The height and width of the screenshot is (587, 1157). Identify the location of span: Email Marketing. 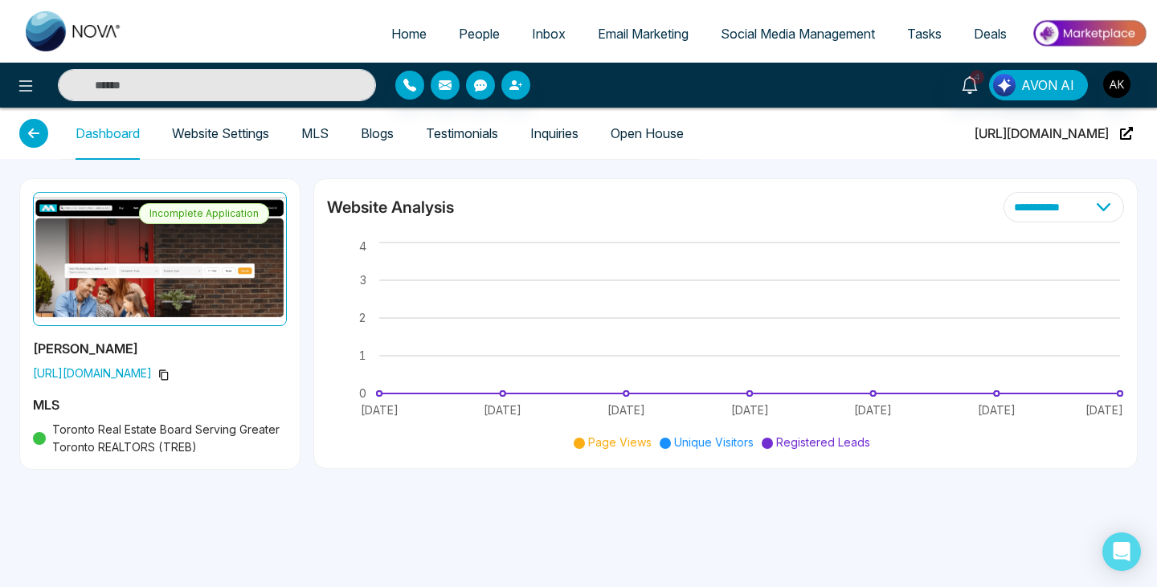
(643, 34).